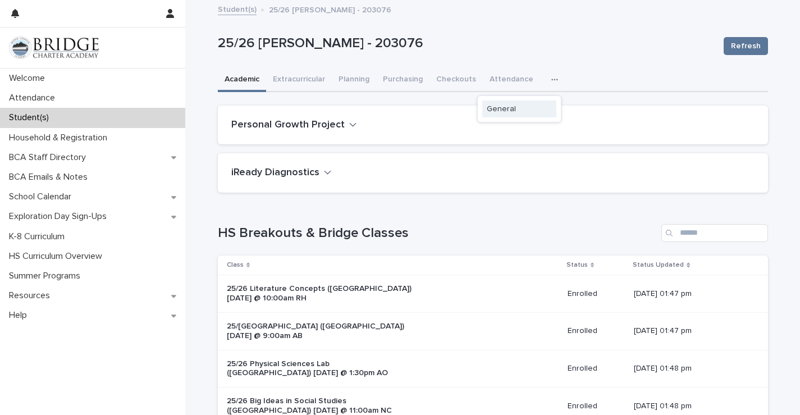 This screenshot has width=800, height=415. Describe the element at coordinates (51, 177) in the screenshot. I see `p: BCA Emails & Notes` at that location.